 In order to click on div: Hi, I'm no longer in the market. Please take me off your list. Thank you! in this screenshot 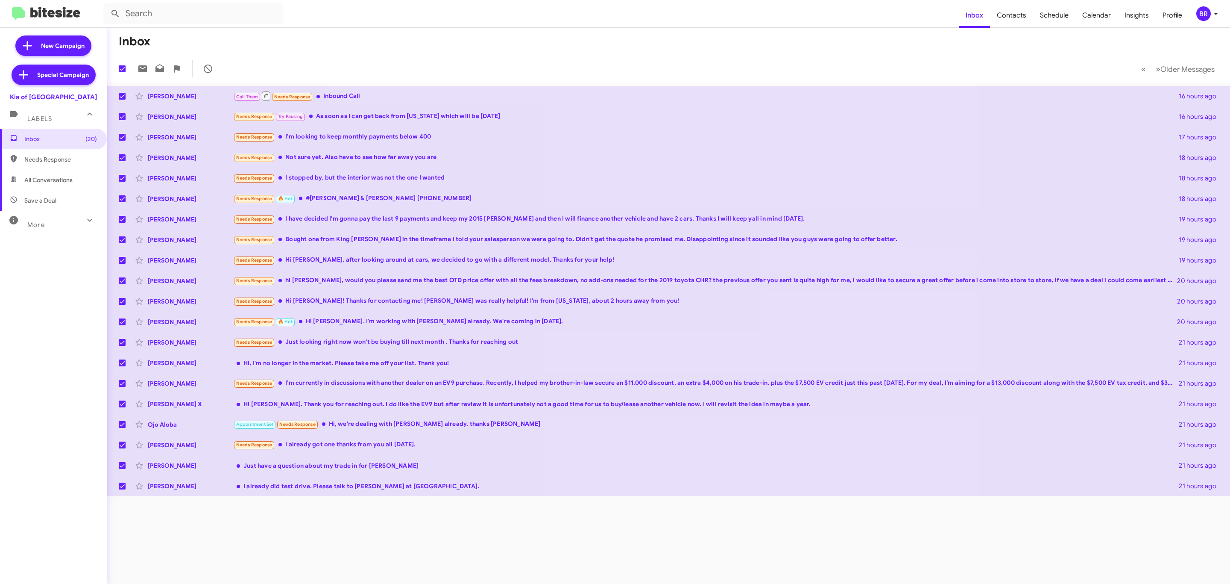, I will do `click(706, 363)`.